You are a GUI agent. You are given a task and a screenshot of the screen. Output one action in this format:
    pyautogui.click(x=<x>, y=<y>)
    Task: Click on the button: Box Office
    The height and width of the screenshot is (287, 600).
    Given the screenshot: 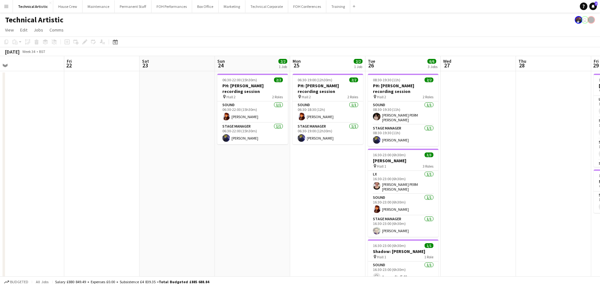 What is the action you would take?
    pyautogui.click(x=206, y=6)
    